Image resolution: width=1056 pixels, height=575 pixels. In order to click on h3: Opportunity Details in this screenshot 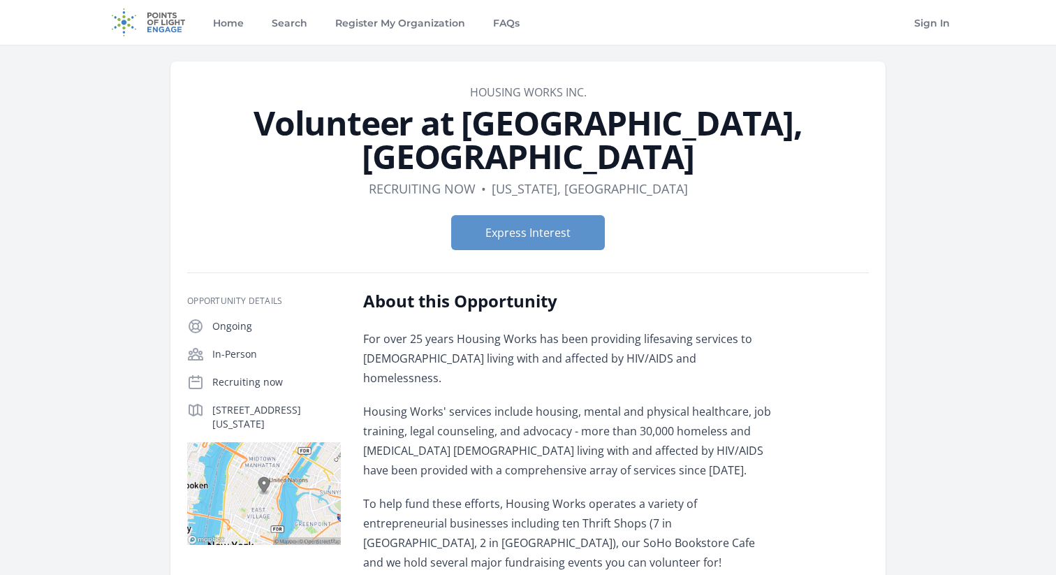, I will do `click(264, 301)`.